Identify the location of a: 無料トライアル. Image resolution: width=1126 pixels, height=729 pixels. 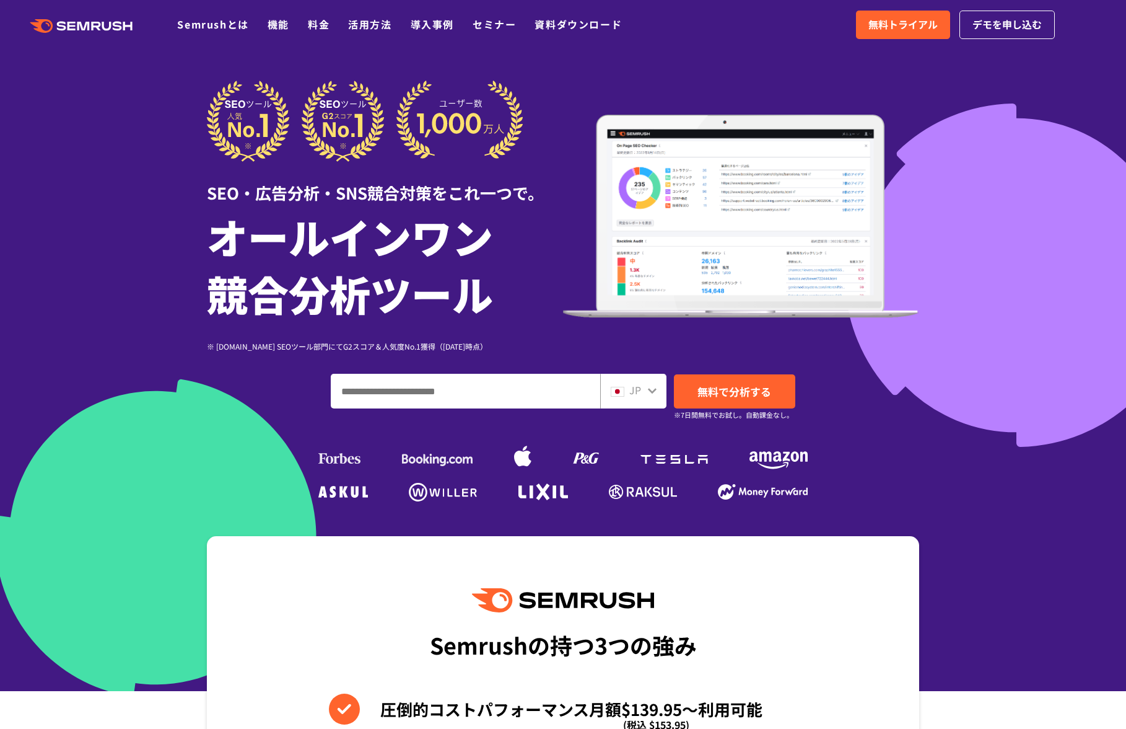
(903, 25).